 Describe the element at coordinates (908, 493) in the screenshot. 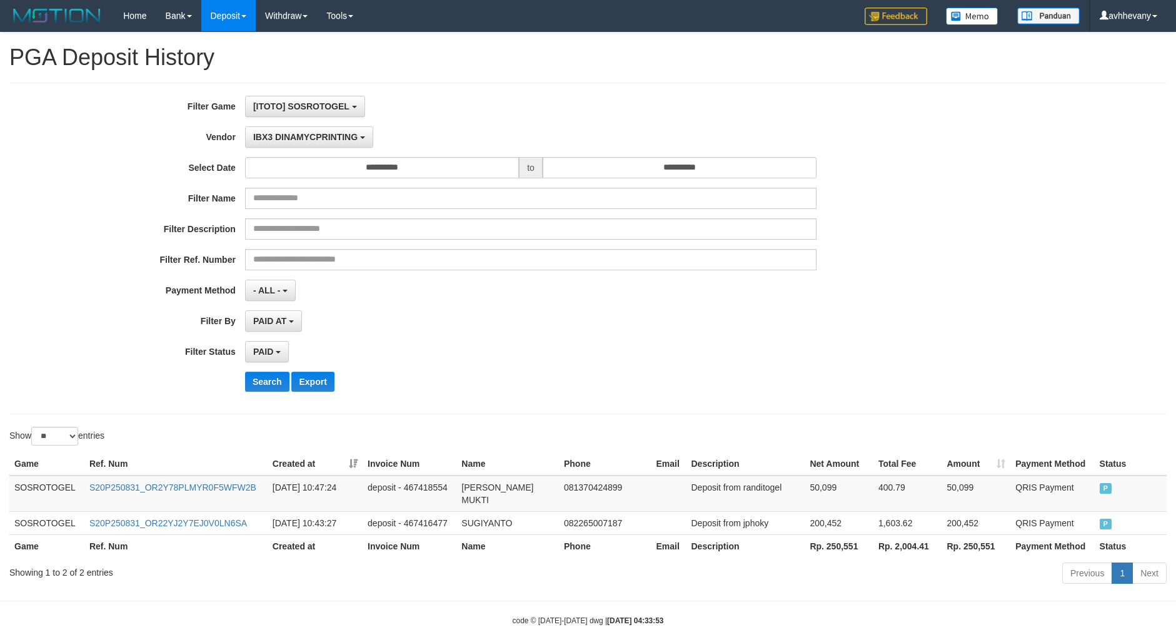

I see `td: 400.79` at that location.